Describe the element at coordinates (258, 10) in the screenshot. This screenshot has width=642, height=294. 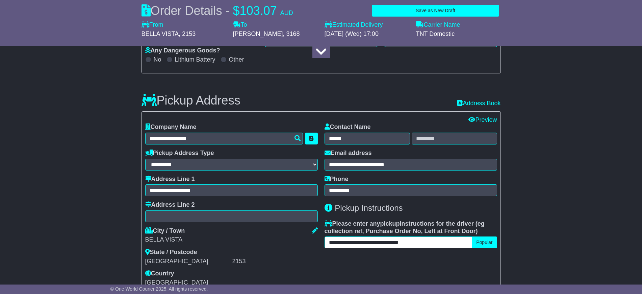
I see `span: 103.07` at that location.